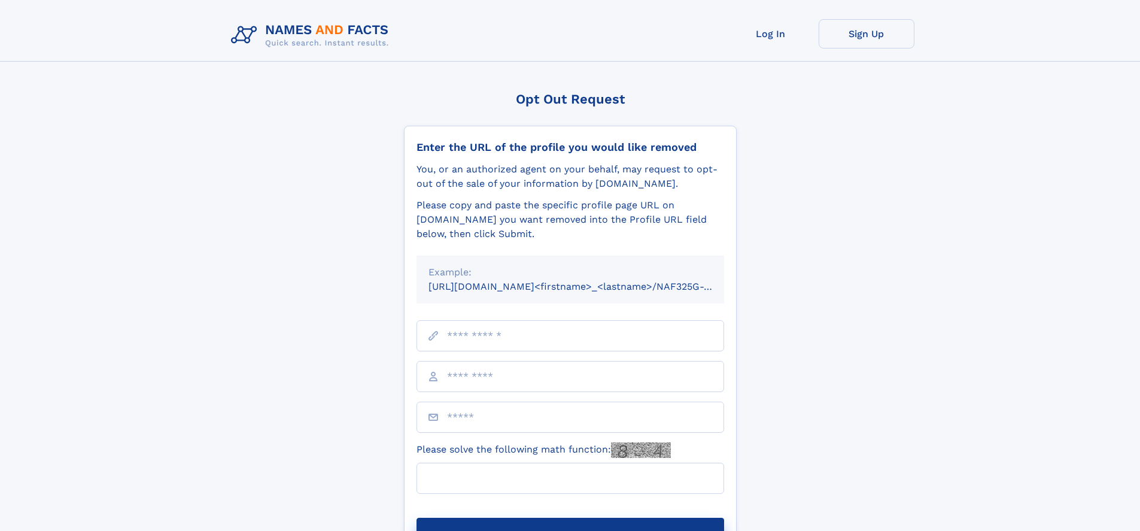 This screenshot has width=1140, height=531. Describe the element at coordinates (570, 176) in the screenshot. I see `div: You, or an authorized agent on your behalf, may request to opt-out of the sale of your informatio...` at that location.